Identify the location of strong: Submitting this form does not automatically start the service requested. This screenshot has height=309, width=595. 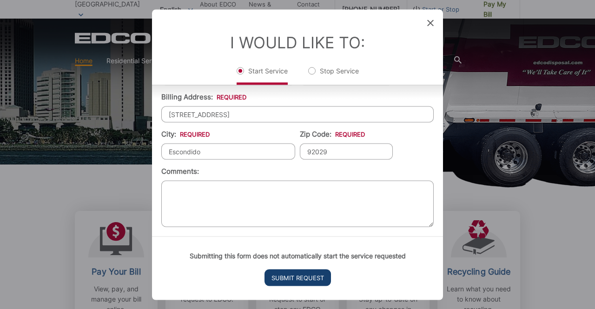
(298, 255).